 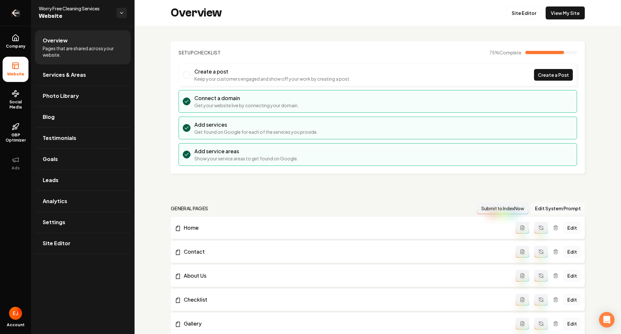 I want to click on span: GBP Optimizer, so click(x=16, y=138).